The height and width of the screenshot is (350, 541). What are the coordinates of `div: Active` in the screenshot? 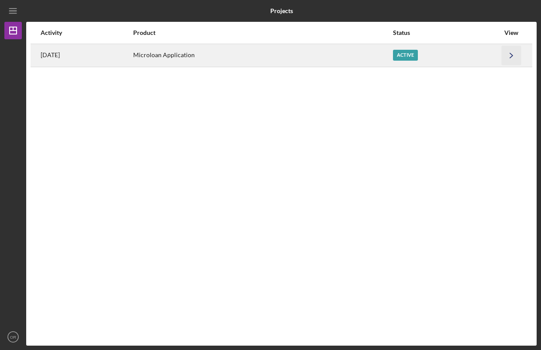 It's located at (405, 55).